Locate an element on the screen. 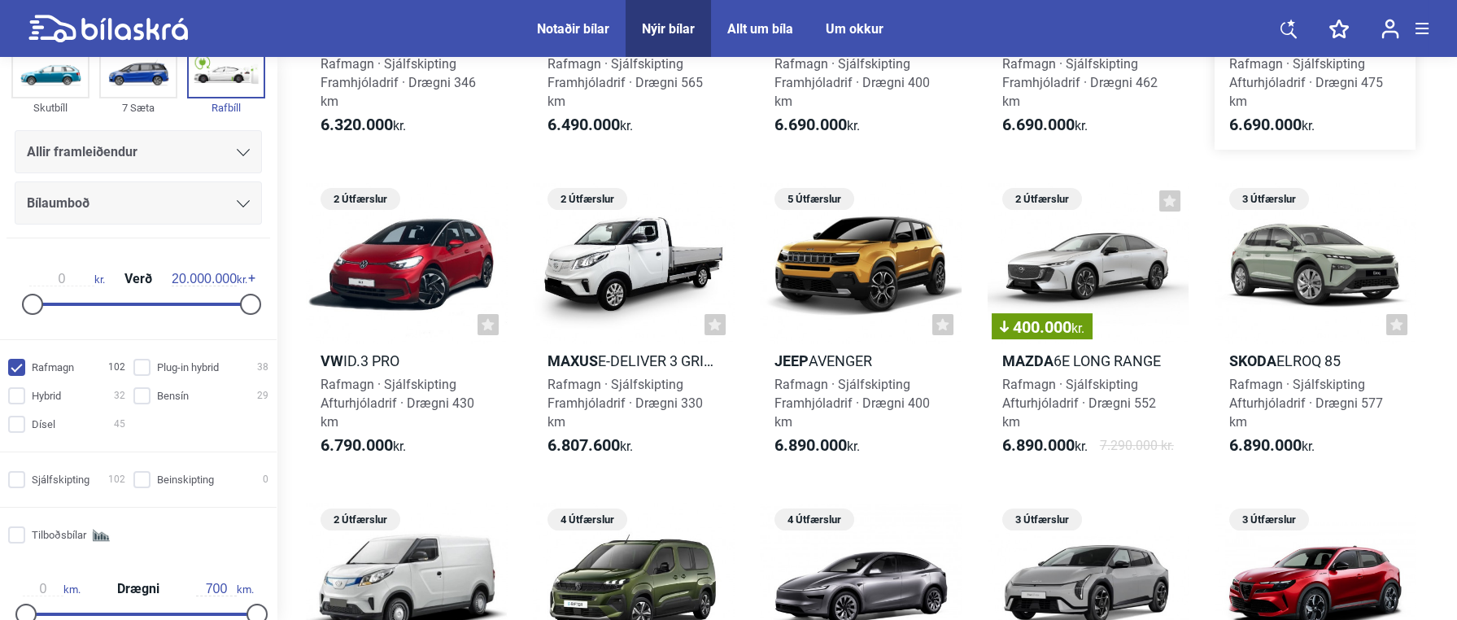 The width and height of the screenshot is (1457, 620). b: 6.790.000 is located at coordinates (356, 445).